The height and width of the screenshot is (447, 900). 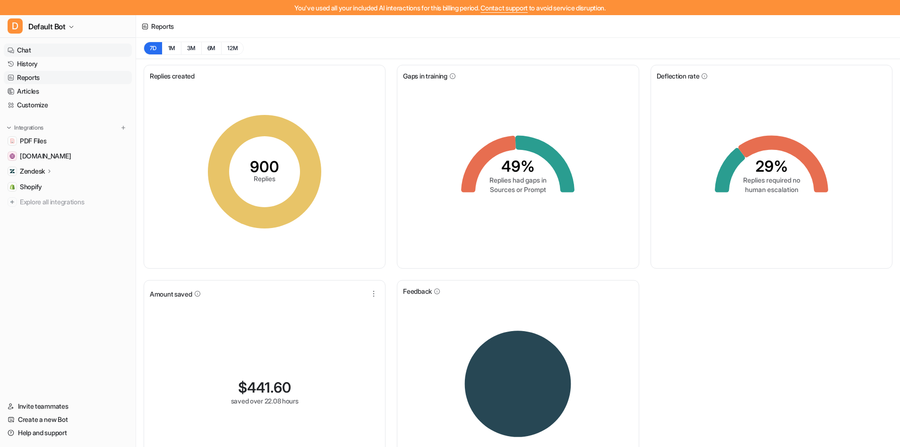 What do you see at coordinates (68, 141) in the screenshot?
I see `a: PDF FilesPDF Files` at bounding box center [68, 141].